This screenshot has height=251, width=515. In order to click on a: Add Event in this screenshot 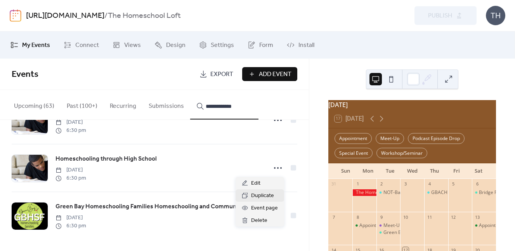, I will do `click(270, 74)`.